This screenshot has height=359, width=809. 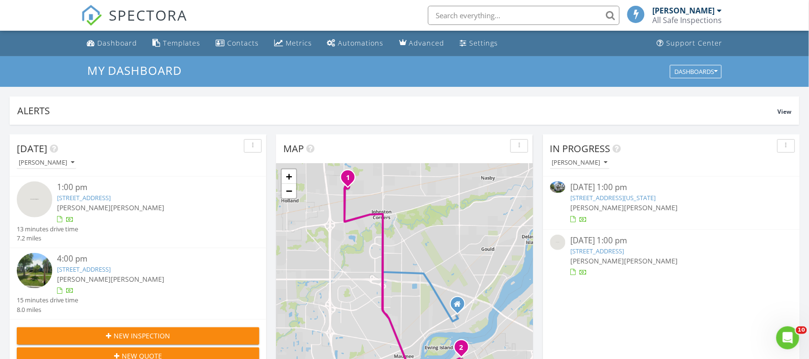 What do you see at coordinates (47, 300) in the screenshot?
I see `div: 15 minutes drive time` at bounding box center [47, 300].